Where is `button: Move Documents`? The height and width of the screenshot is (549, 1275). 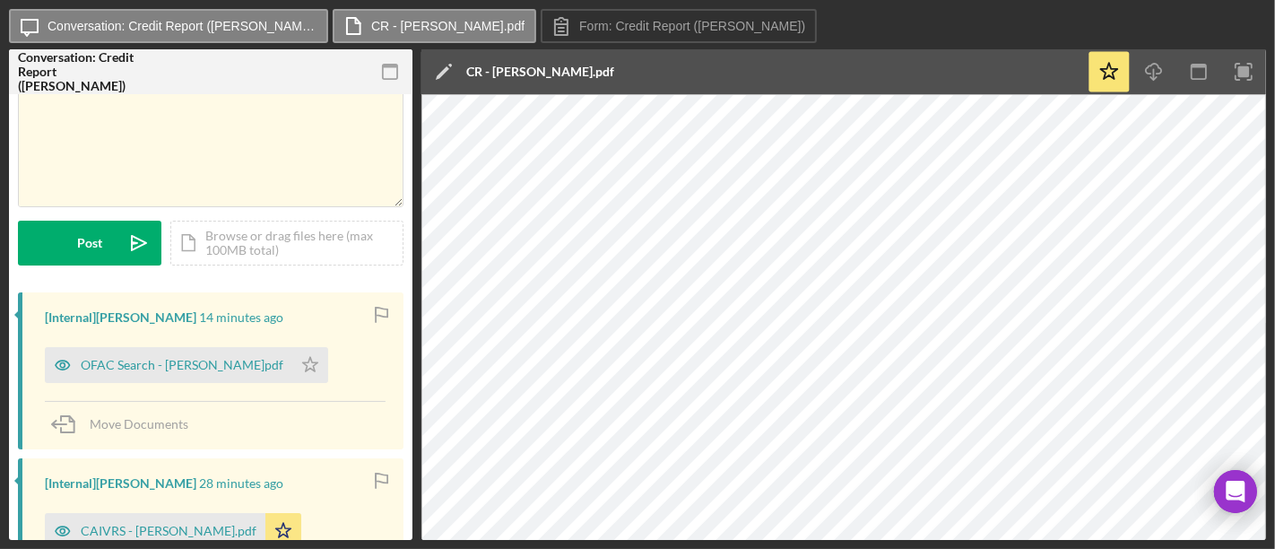 button: Move Documents is located at coordinates (126, 424).